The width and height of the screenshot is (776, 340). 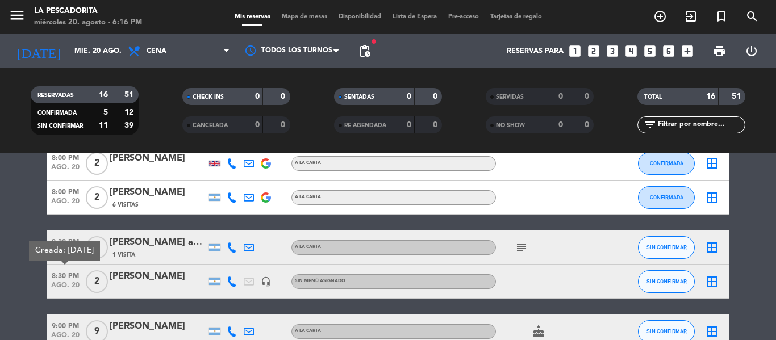 What do you see at coordinates (510, 125) in the screenshot?
I see `span: NO SHOW` at bounding box center [510, 125].